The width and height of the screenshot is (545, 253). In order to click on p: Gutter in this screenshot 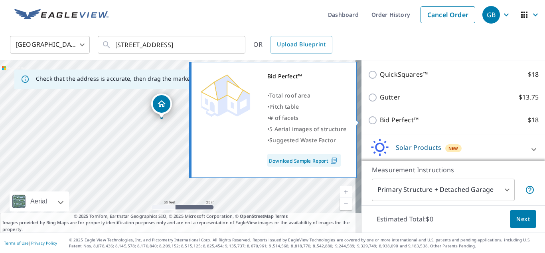, I will do `click(390, 97)`.